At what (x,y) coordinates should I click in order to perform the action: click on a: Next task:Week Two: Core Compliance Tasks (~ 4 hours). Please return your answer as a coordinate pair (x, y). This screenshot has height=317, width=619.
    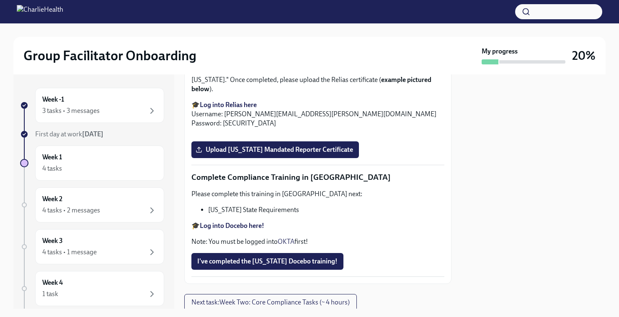
    Looking at the image, I should click on (270, 303).